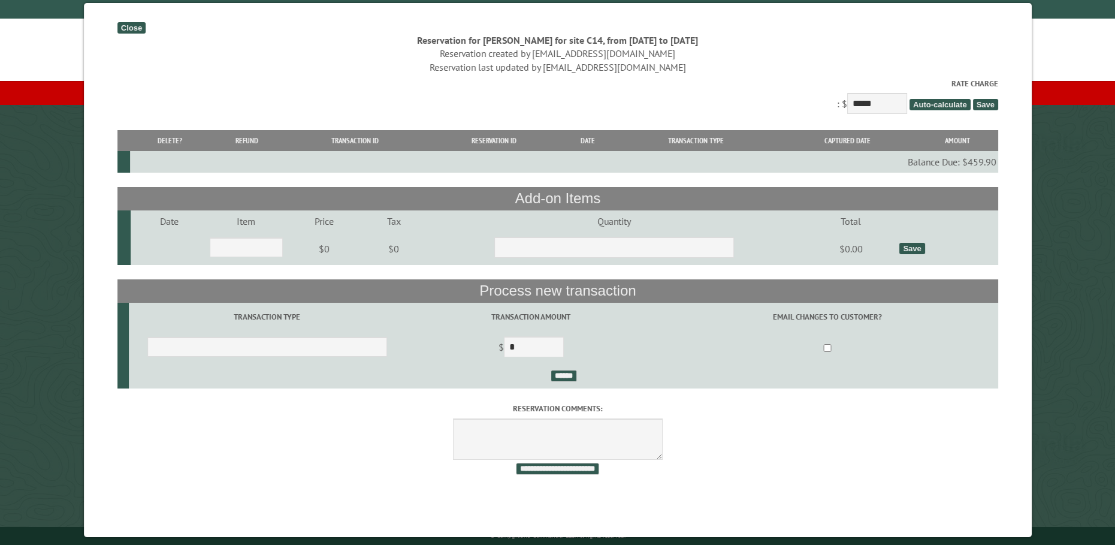 This screenshot has width=1115, height=545. What do you see at coordinates (557, 83) in the screenshot?
I see `label: Rate Charge` at bounding box center [557, 83].